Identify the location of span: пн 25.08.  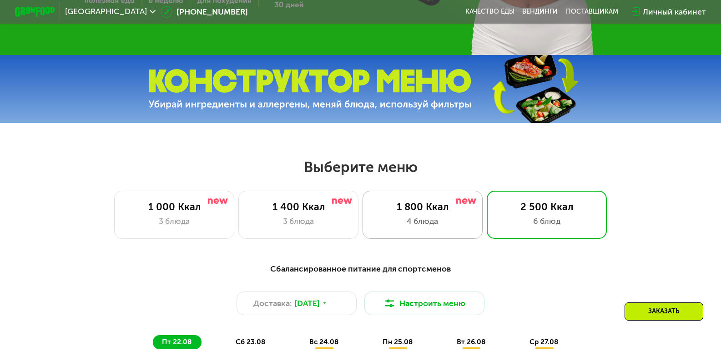
(397, 342).